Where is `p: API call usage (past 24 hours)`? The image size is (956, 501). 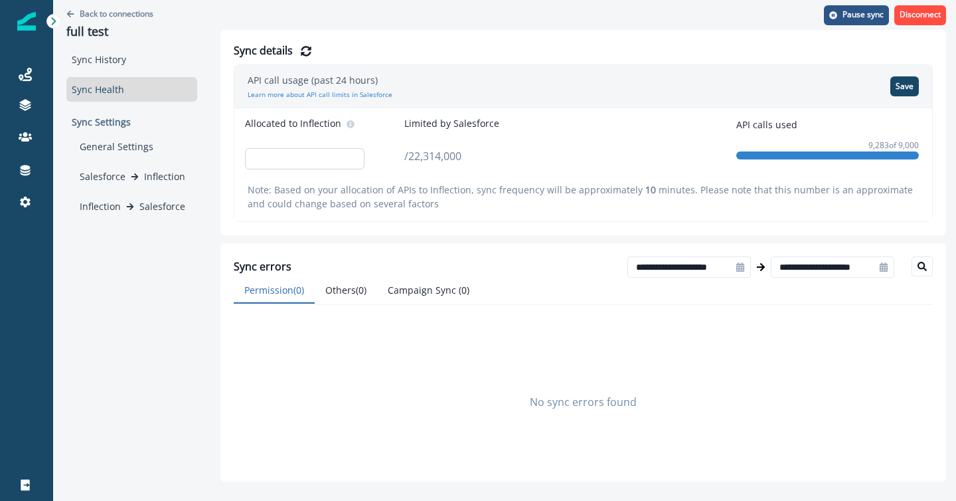 p: API call usage (past 24 hours) is located at coordinates (320, 80).